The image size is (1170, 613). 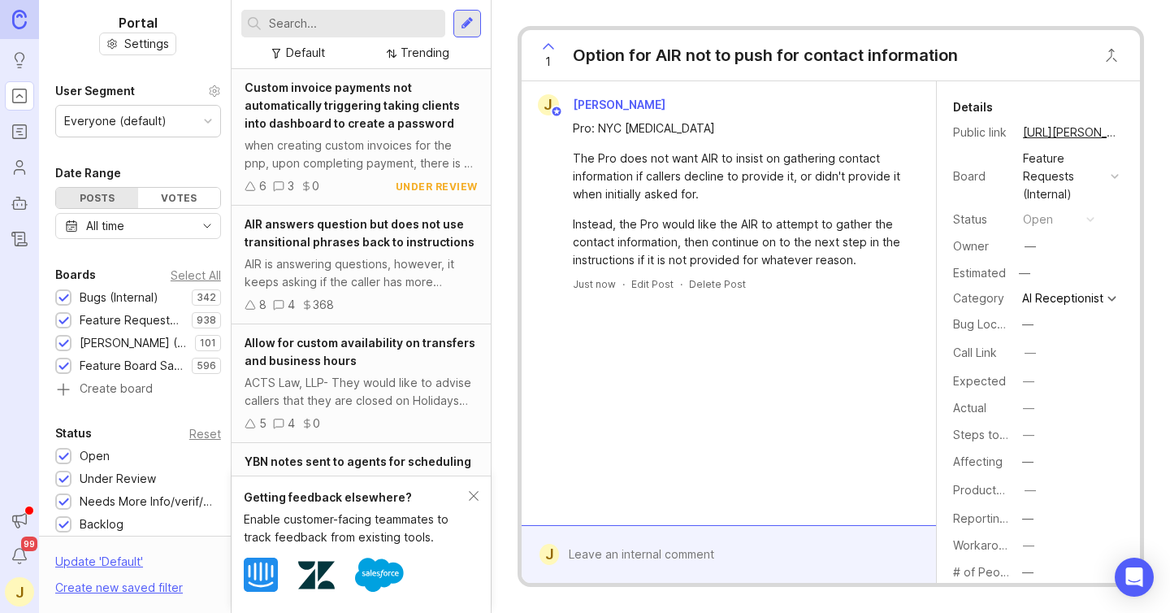 What do you see at coordinates (361, 493) in the screenshot?
I see `a: YBN notes sent to agents for schedulingWhen AIR calls are routed to agents for scheduling, they c...` at bounding box center [361, 493].